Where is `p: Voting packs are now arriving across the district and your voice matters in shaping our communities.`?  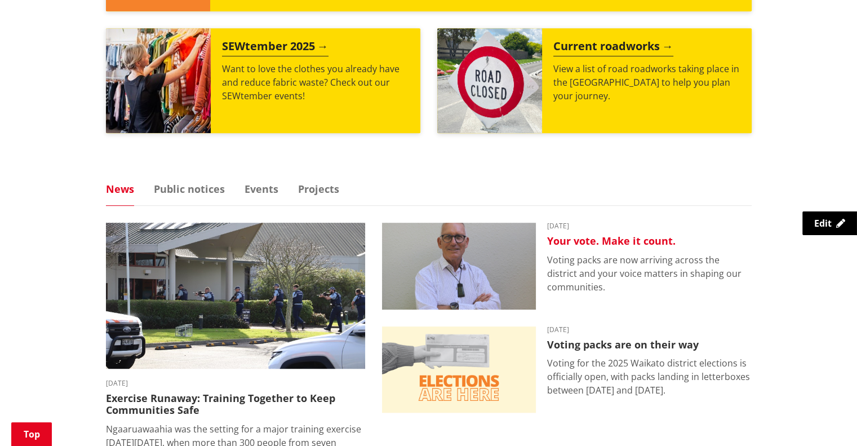 p: Voting packs are now arriving across the district and your voice matters in shaping our communities. is located at coordinates (649, 273).